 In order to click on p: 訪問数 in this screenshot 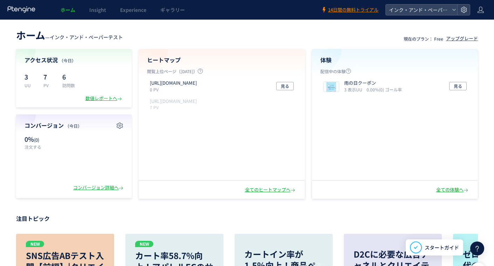, I will do `click(69, 85)`.